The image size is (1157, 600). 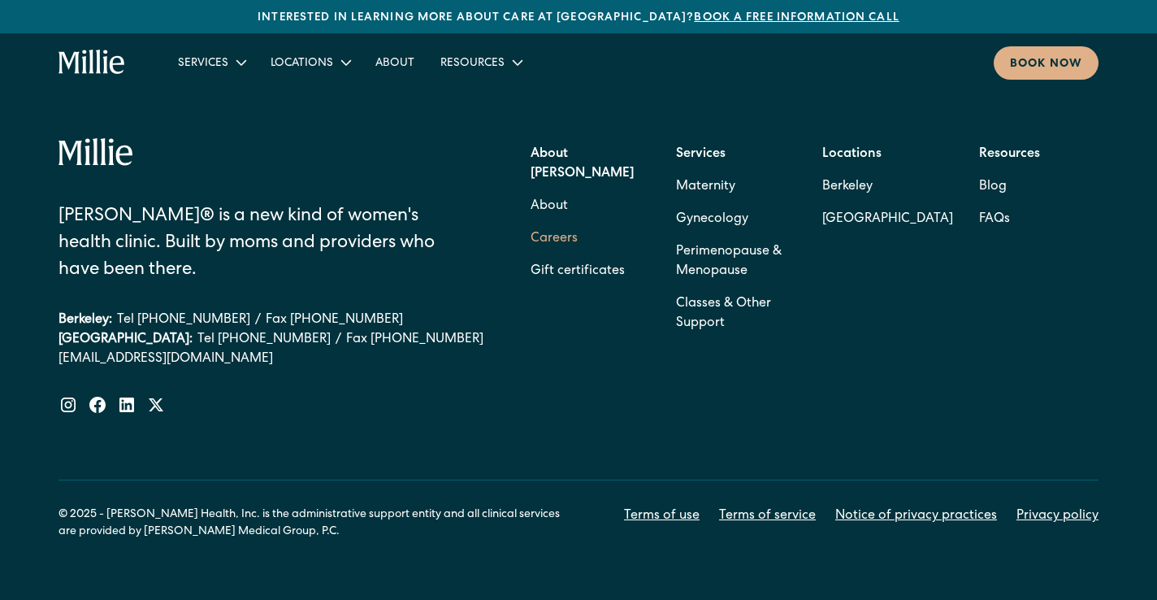 What do you see at coordinates (995, 219) in the screenshot?
I see `a: FAQs` at bounding box center [995, 219].